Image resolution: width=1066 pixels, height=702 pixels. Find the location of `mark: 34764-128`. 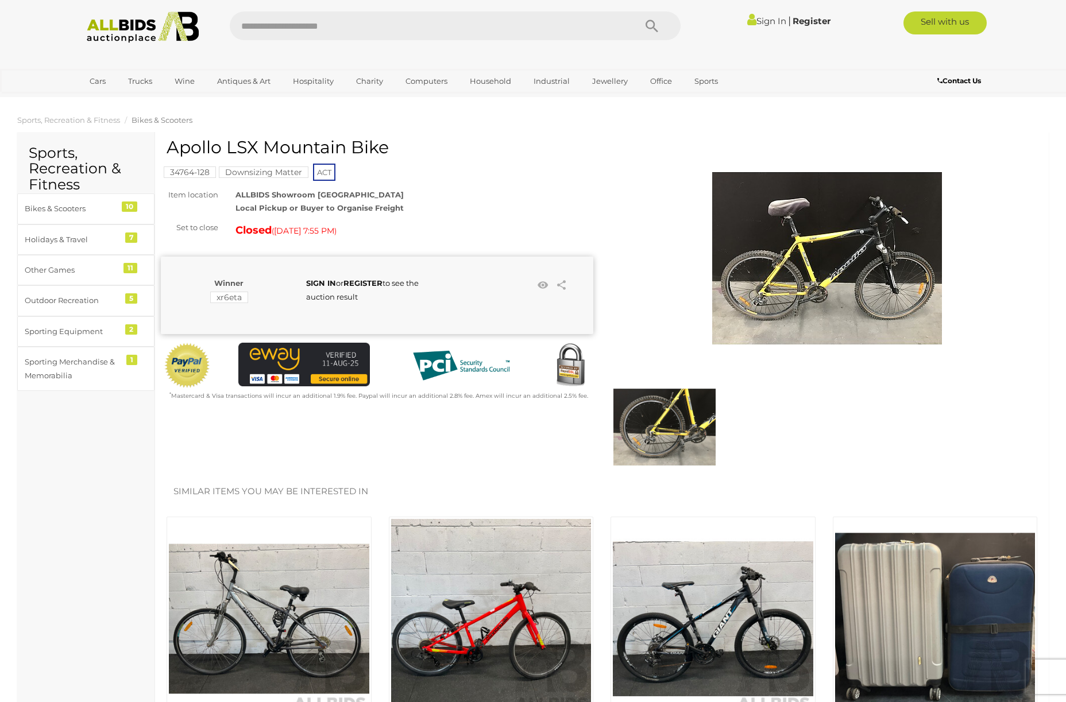

mark: 34764-128 is located at coordinates (190, 172).